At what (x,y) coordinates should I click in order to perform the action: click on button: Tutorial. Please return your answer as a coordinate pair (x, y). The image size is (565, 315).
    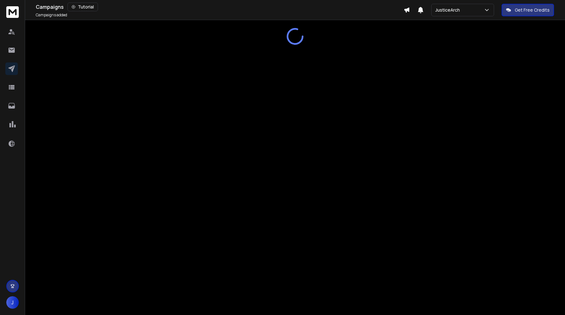
    Looking at the image, I should click on (83, 7).